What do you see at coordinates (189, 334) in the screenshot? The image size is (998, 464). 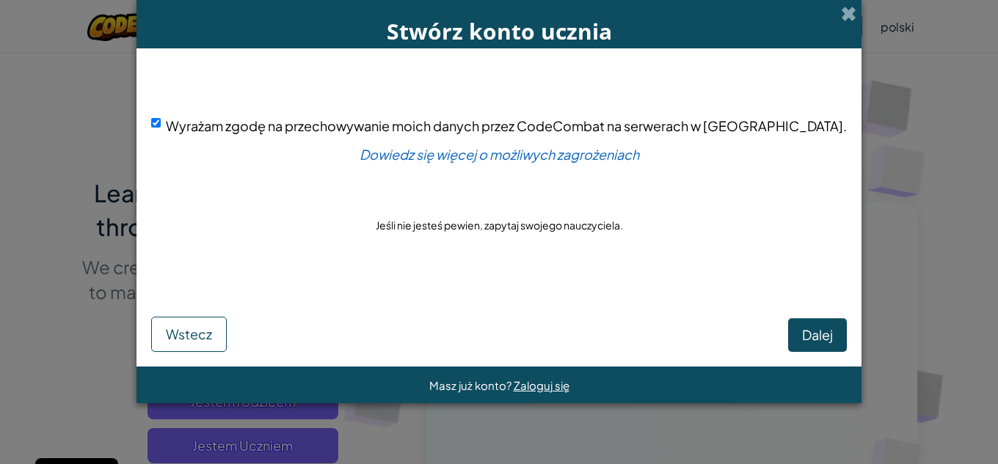 I see `button: Wstecz` at bounding box center [189, 334].